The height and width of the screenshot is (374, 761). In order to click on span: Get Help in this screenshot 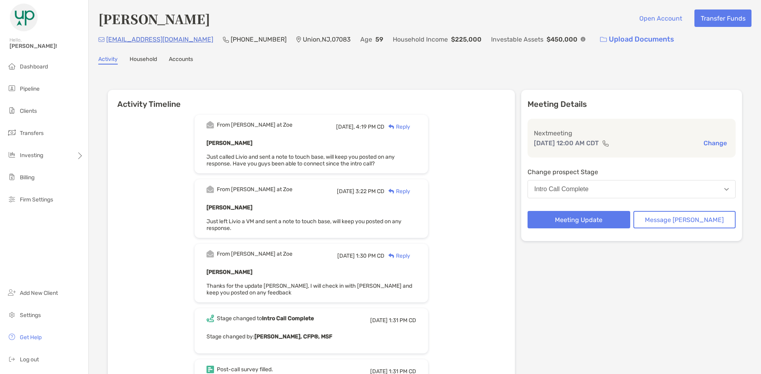, I will do `click(31, 338)`.